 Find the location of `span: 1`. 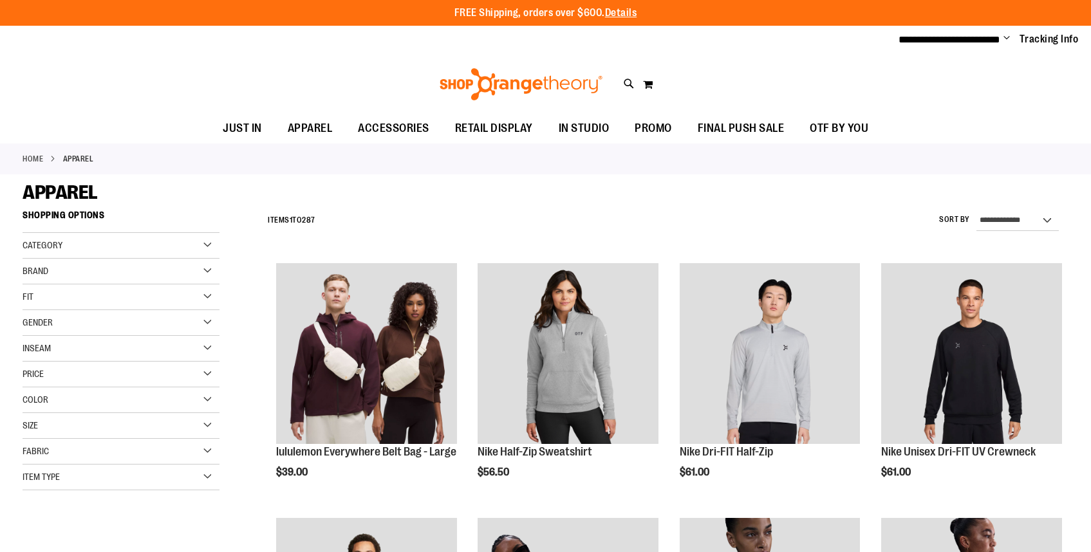

span: 1 is located at coordinates (291, 220).